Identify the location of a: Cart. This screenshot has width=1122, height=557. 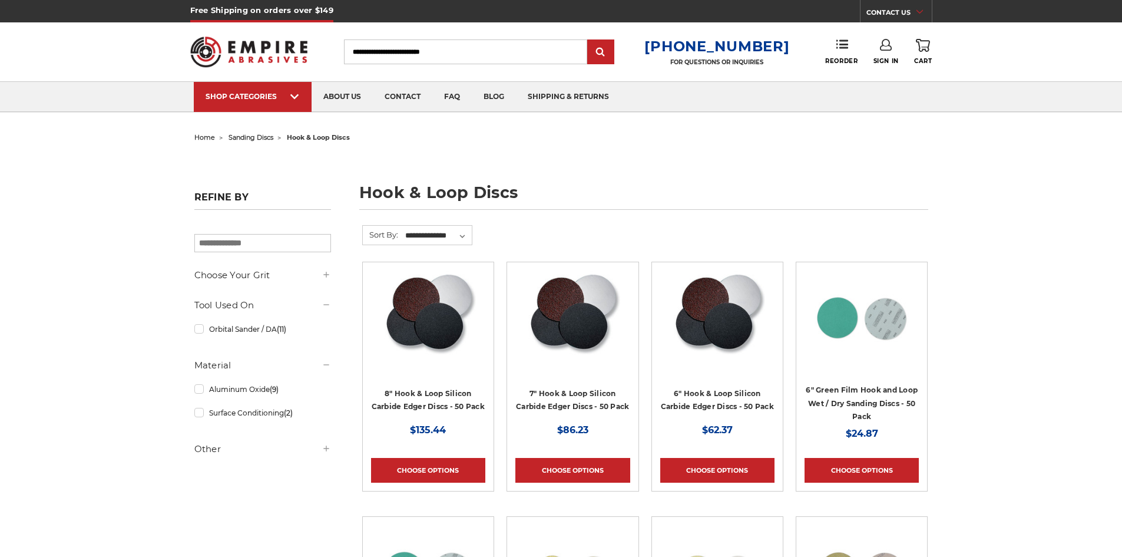
(923, 52).